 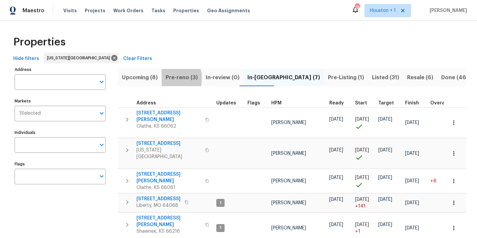 What do you see at coordinates (60, 101) in the screenshot?
I see `label: Markets` at bounding box center [60, 101].